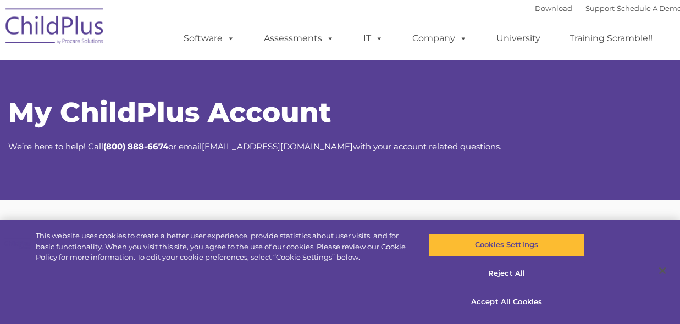  I want to click on a: University, so click(519, 38).